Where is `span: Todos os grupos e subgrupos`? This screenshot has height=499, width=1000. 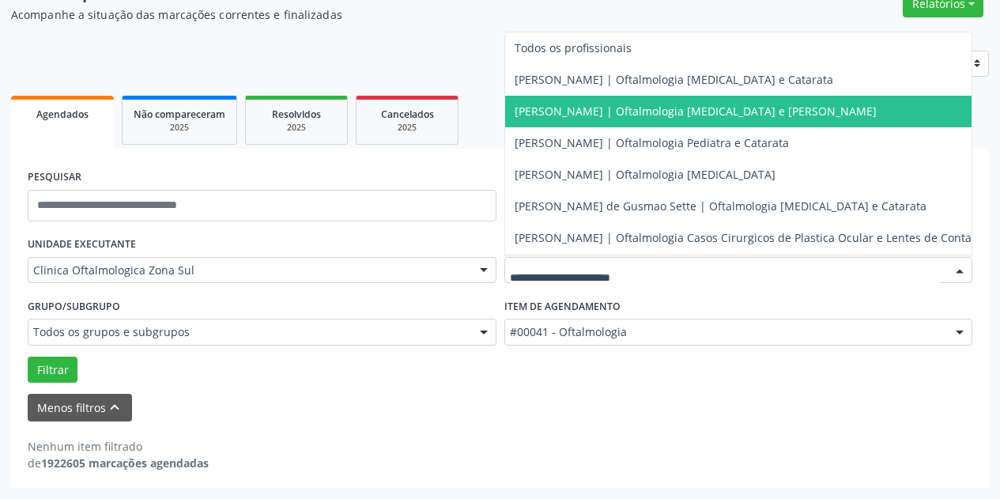 span: Todos os grupos e subgrupos is located at coordinates (248, 332).